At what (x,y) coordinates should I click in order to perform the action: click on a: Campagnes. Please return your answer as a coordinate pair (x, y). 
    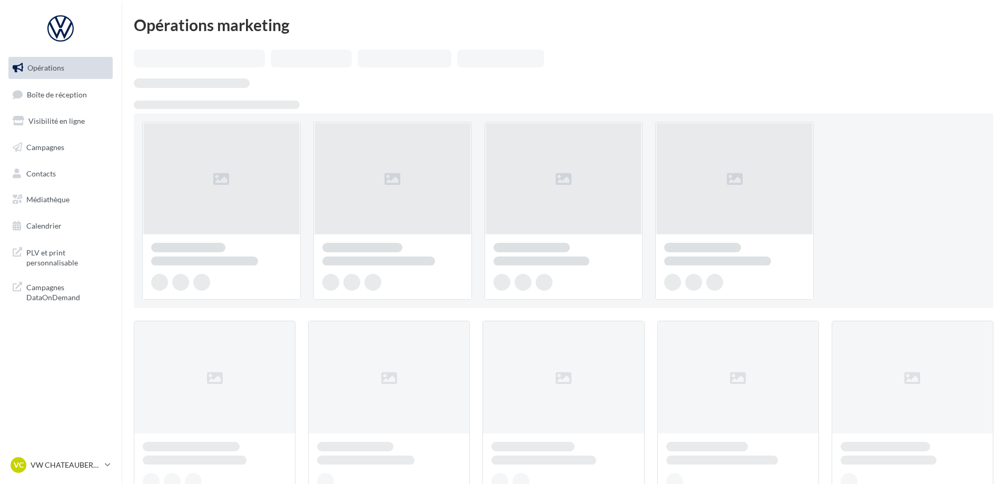
    Looking at the image, I should click on (61, 147).